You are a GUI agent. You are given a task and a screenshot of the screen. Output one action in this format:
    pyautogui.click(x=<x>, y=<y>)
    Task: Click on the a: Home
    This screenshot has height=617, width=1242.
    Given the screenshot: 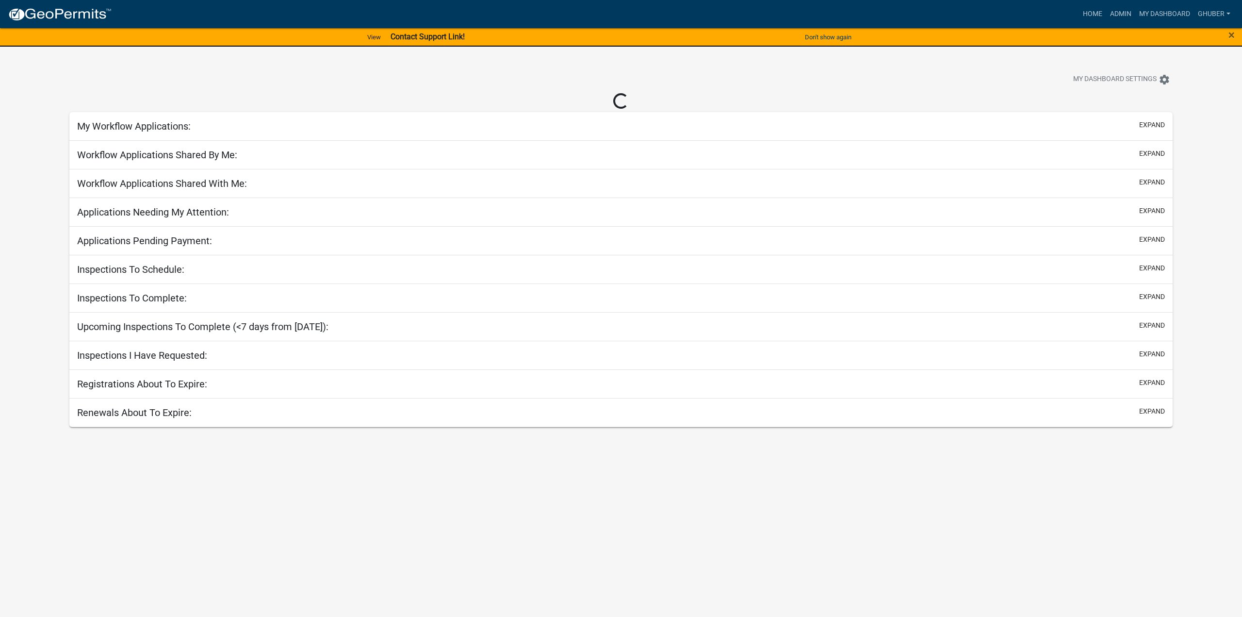 What is the action you would take?
    pyautogui.click(x=1093, y=14)
    